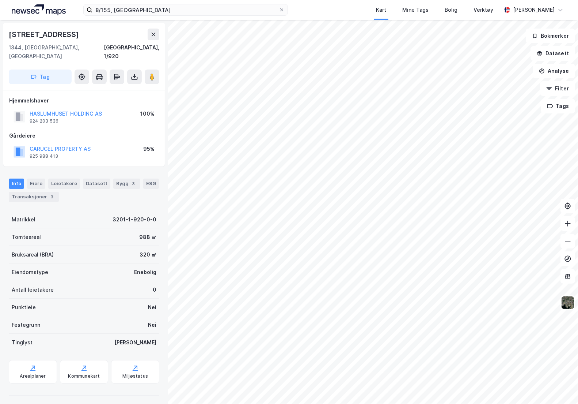 The width and height of the screenshot is (578, 404). What do you see at coordinates (558, 88) in the screenshot?
I see `button: Filter` at bounding box center [558, 88].